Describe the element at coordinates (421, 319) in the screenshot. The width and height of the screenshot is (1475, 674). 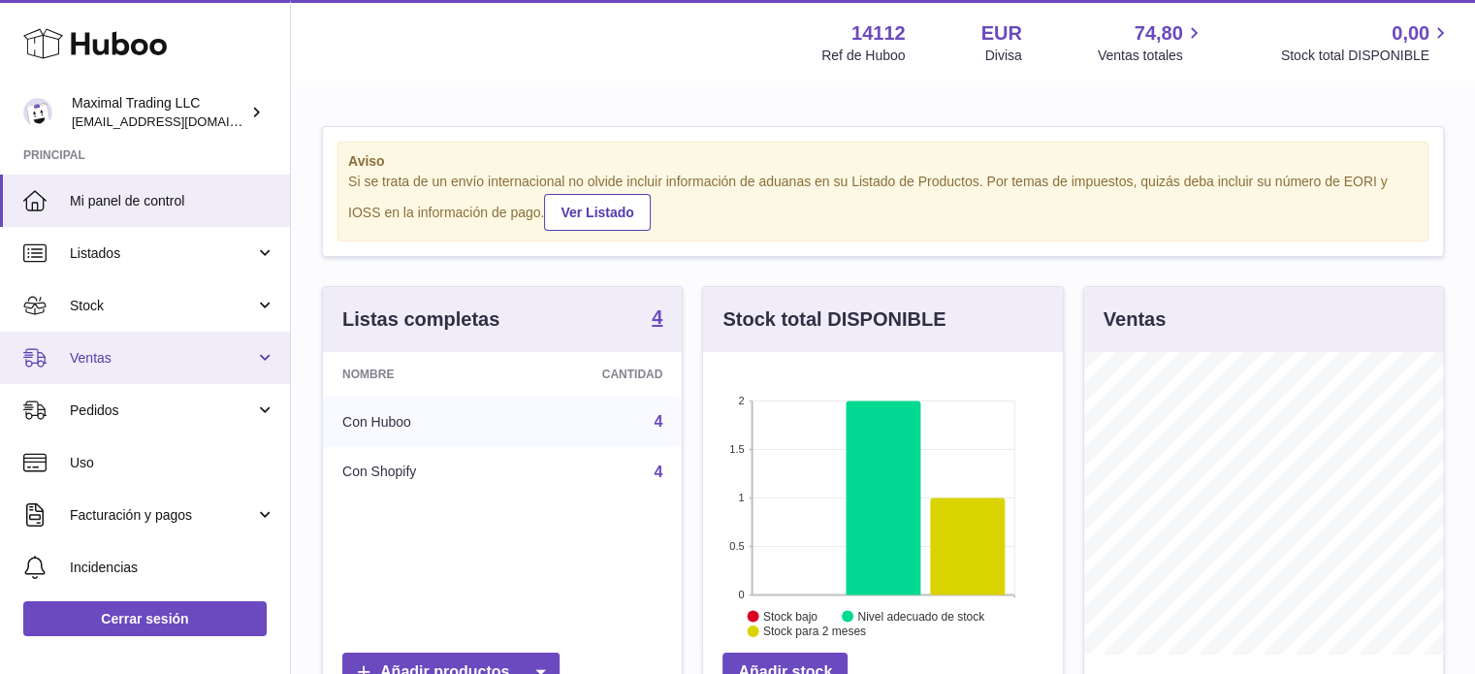
I see `h3: Listas completas` at that location.